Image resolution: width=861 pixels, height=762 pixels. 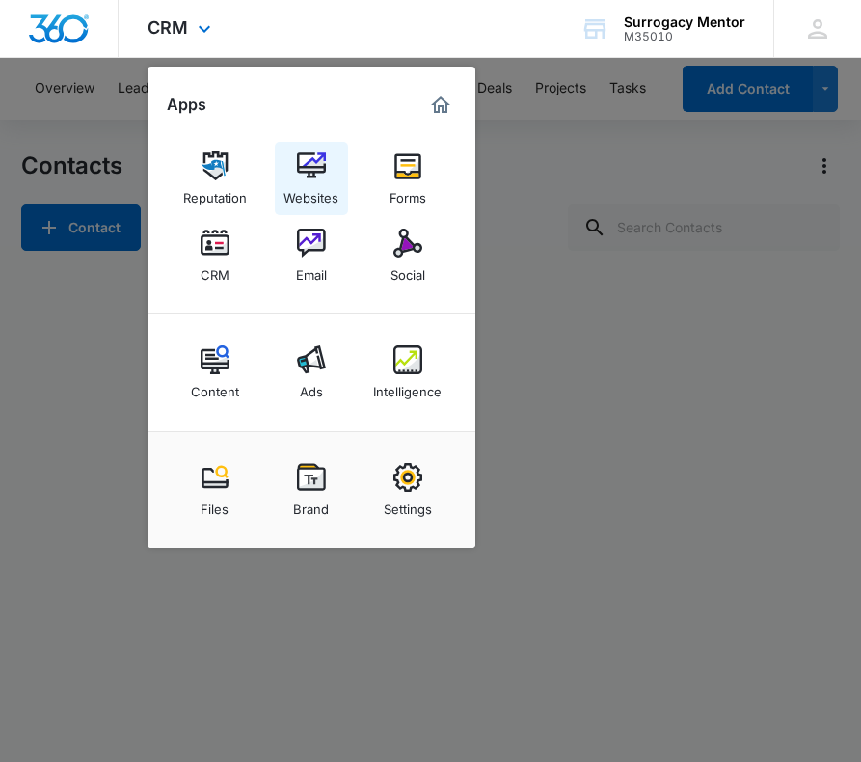 I want to click on a: Reputation, so click(x=215, y=178).